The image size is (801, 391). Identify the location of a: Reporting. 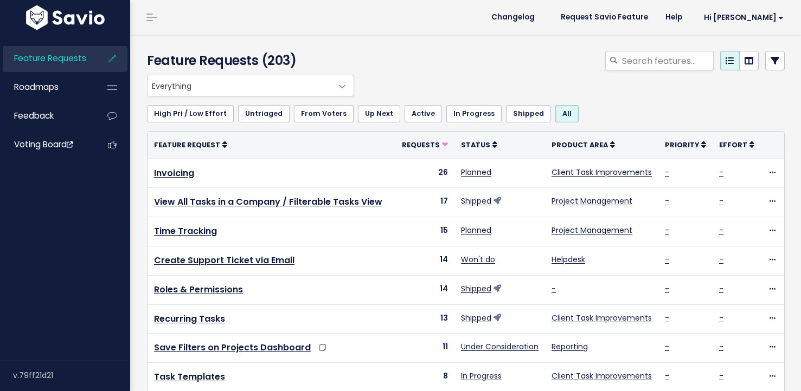
(569, 347).